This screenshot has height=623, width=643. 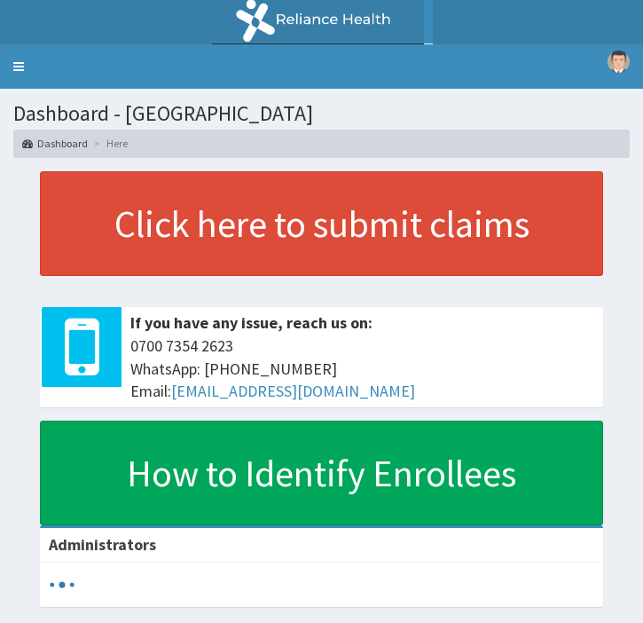 What do you see at coordinates (55, 143) in the screenshot?
I see `a: Dashboard` at bounding box center [55, 143].